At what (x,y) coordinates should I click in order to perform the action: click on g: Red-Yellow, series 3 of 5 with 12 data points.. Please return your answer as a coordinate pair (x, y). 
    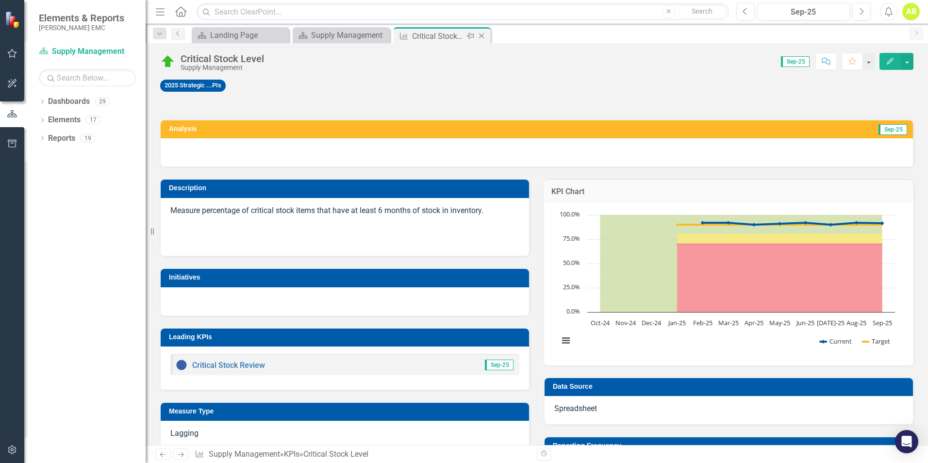
    Looking at the image, I should click on (742, 244).